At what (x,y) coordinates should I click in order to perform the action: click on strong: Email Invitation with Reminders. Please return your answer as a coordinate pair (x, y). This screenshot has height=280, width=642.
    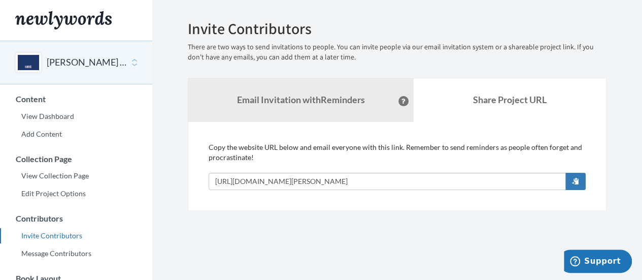
    Looking at the image, I should click on (301, 99).